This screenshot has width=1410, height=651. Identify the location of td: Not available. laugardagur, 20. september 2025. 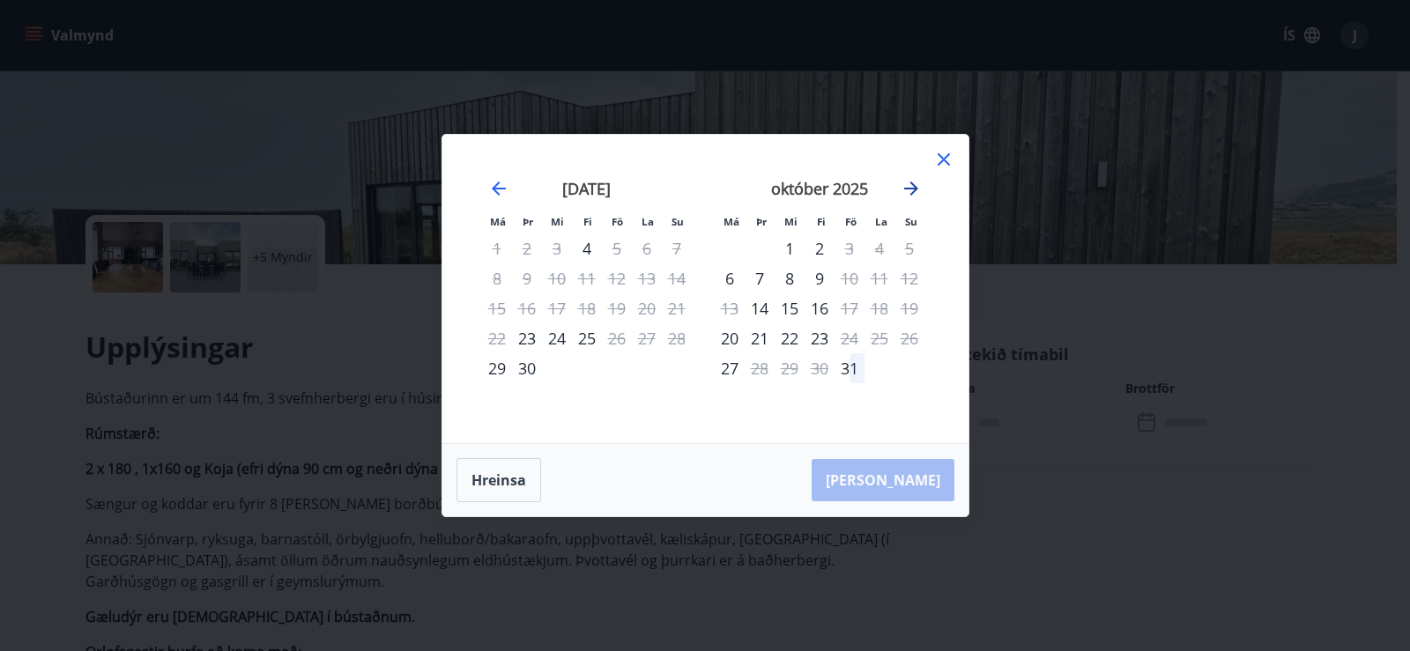
(647, 308).